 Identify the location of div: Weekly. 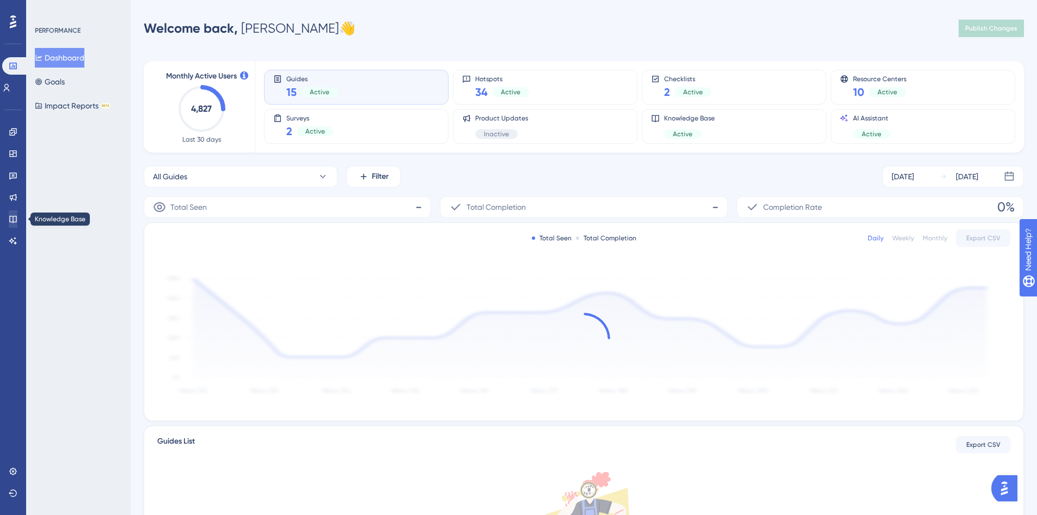
(903, 238).